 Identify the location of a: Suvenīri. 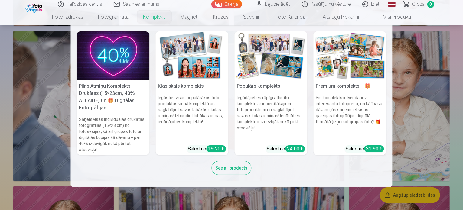
(252, 17).